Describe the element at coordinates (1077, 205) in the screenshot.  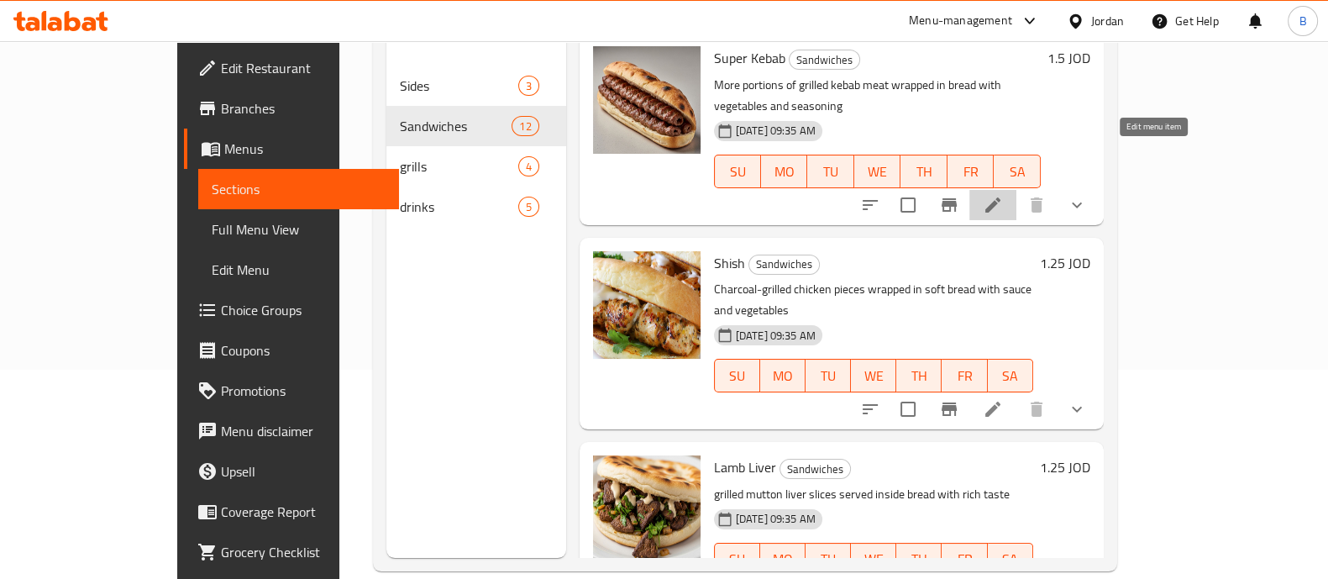
I see `svg: Show Choices` at that location.